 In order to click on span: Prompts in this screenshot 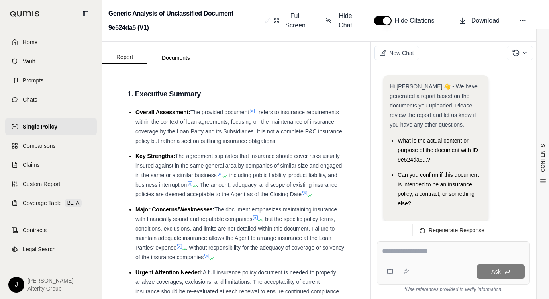, I will do `click(33, 80)`.